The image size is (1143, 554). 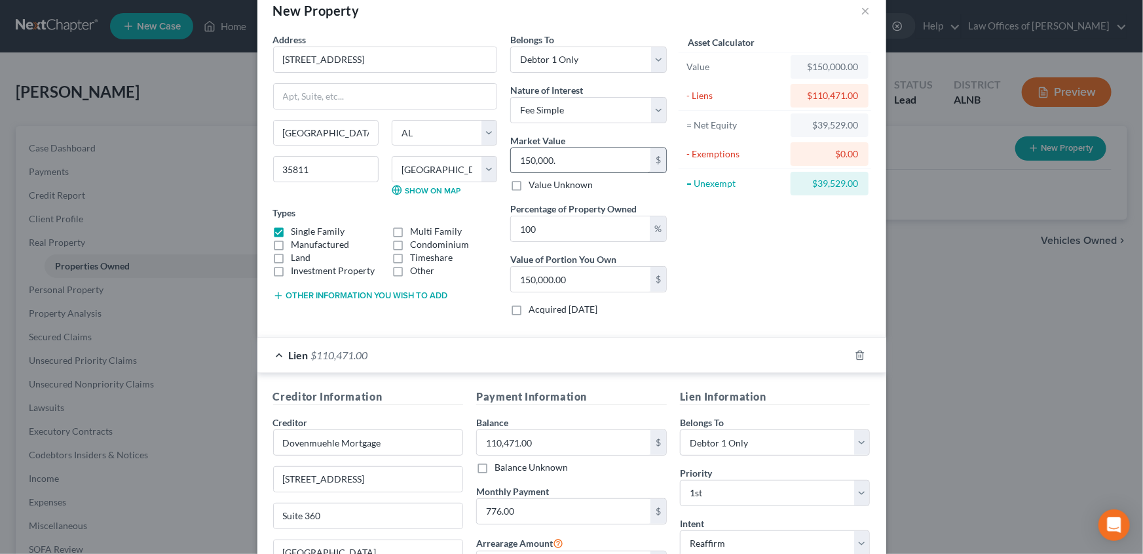 I want to click on label: Manufactured, so click(x=320, y=244).